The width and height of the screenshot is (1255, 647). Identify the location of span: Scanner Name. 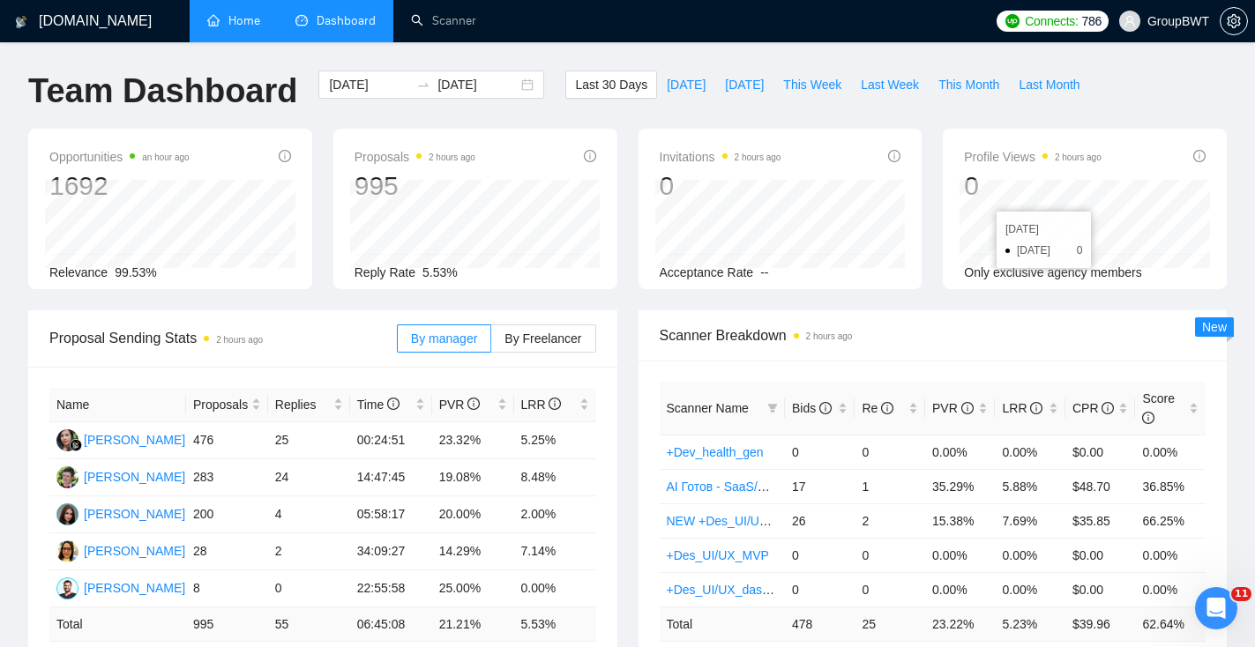
(707, 408).